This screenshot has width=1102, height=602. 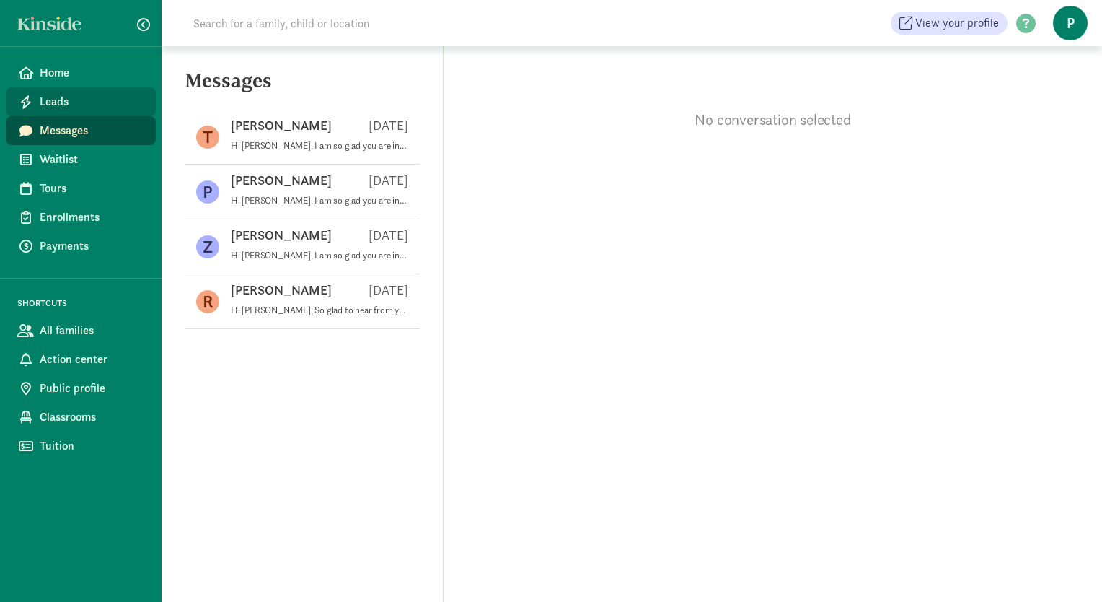 What do you see at coordinates (92, 217) in the screenshot?
I see `span: Enrollments` at bounding box center [92, 217].